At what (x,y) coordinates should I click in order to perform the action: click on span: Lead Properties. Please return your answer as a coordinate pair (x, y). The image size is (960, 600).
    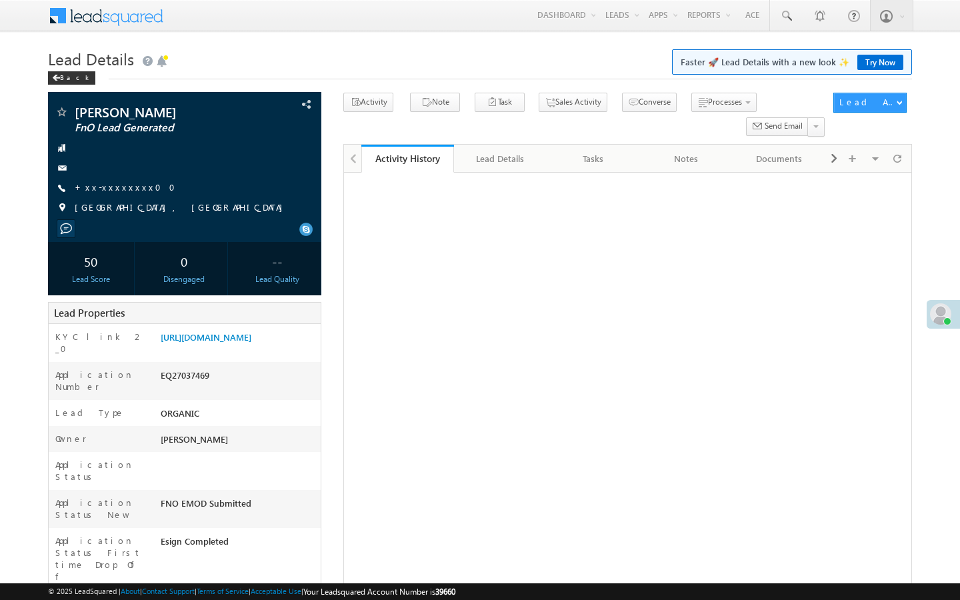
    Looking at the image, I should click on (89, 313).